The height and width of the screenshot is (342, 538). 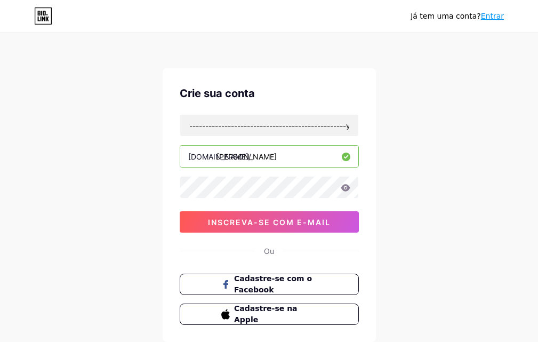 I want to click on font: Entrar, so click(x=492, y=16).